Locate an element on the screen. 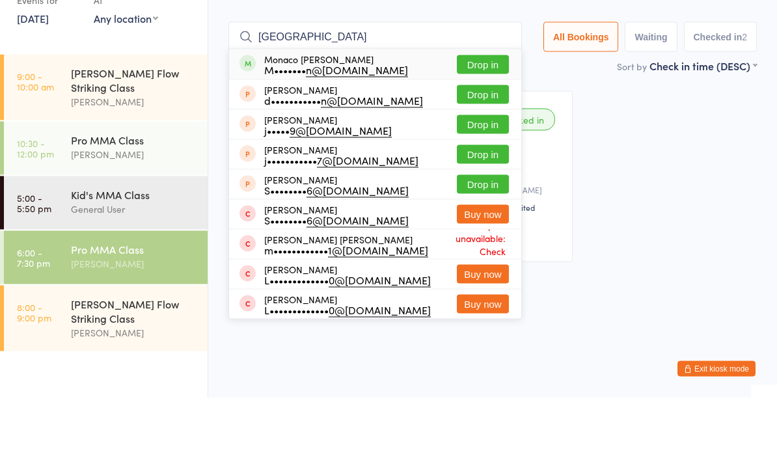 The width and height of the screenshot is (777, 462). img: VFS Academy is located at coordinates (37, 25).